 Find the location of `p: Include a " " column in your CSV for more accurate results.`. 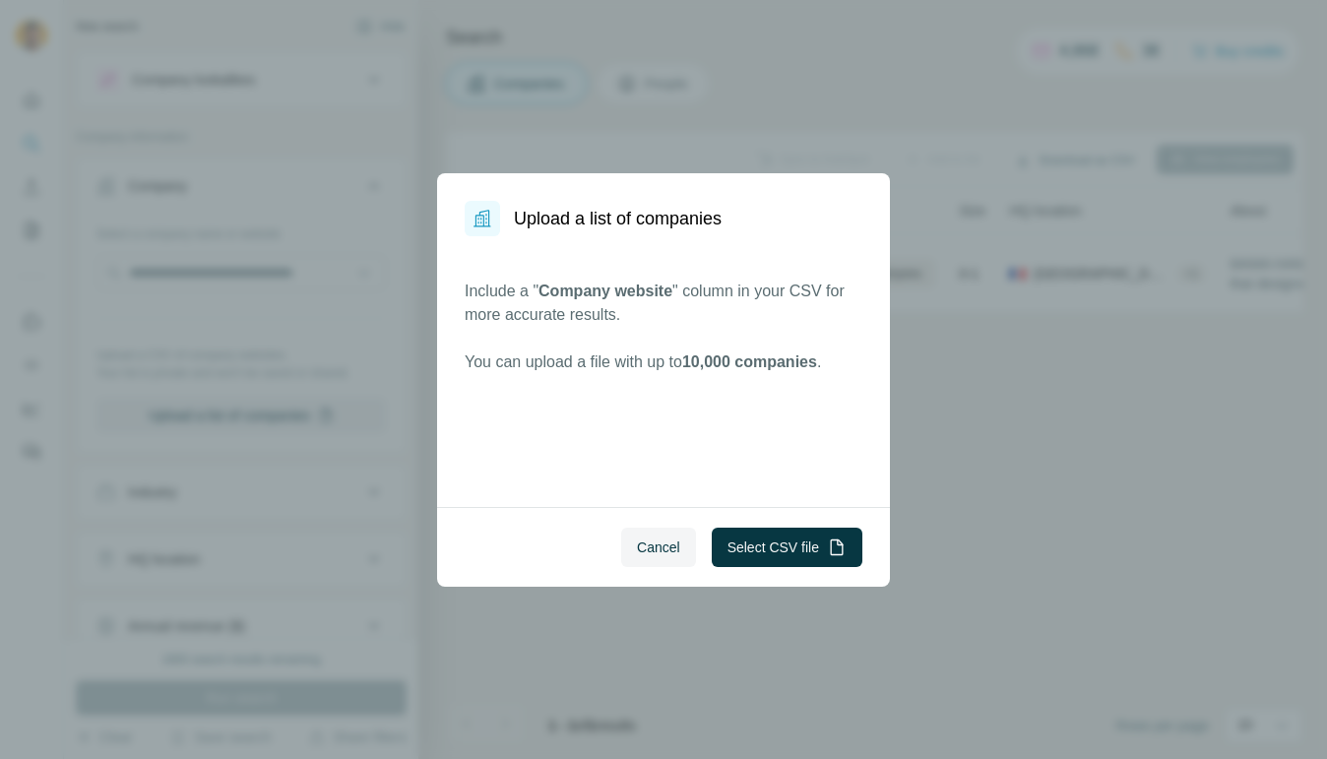

p: Include a " " column in your CSV for more accurate results. is located at coordinates (663, 303).